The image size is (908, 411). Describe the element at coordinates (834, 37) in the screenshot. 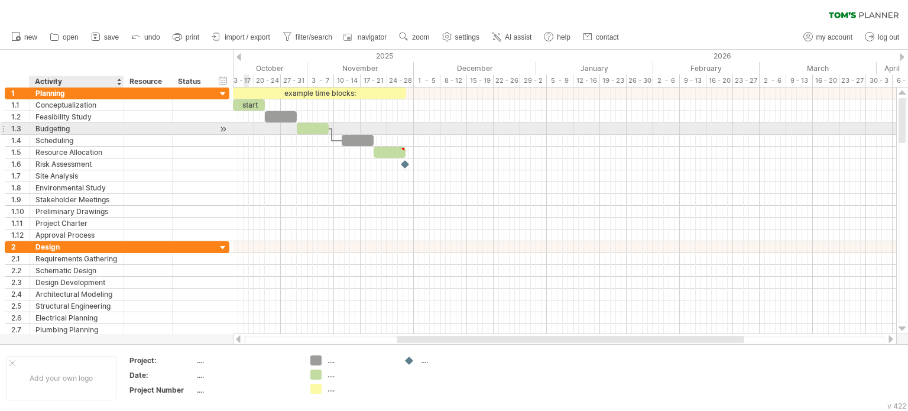

I see `span: my account` at that location.